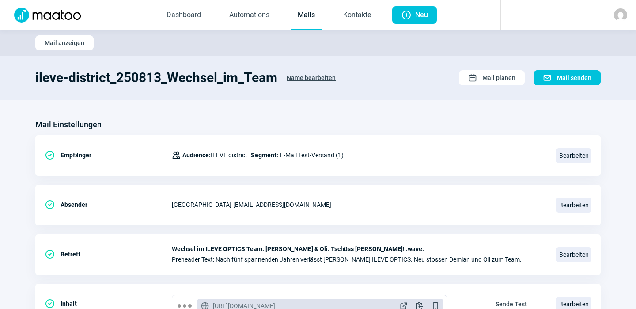 The height and width of the screenshot is (309, 636). I want to click on span: ILEVE district, so click(215, 155).